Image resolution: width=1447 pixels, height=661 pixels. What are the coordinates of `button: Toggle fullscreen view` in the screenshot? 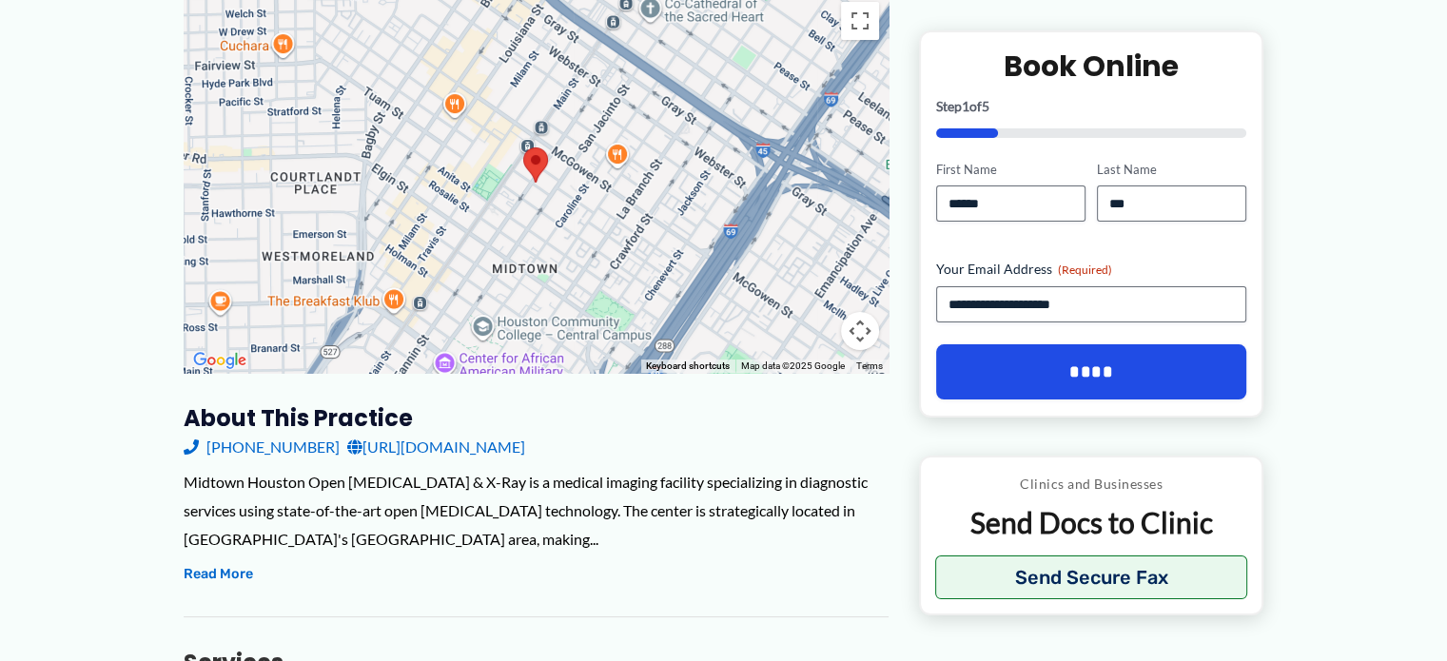 It's located at (860, 21).